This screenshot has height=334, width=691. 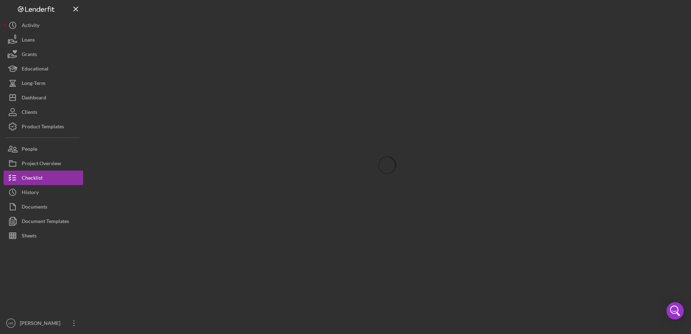 I want to click on button: Long-Term, so click(x=43, y=83).